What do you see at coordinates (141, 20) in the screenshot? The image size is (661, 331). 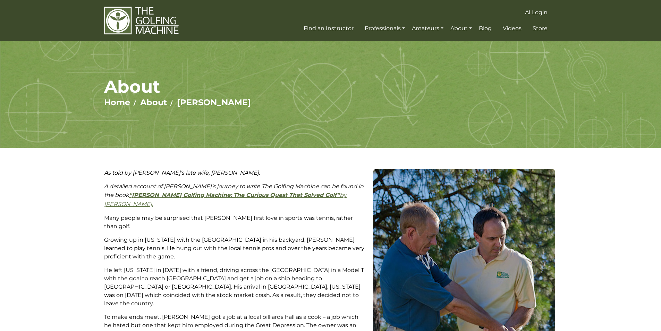 I see `img: The Golfing Machine` at bounding box center [141, 20].